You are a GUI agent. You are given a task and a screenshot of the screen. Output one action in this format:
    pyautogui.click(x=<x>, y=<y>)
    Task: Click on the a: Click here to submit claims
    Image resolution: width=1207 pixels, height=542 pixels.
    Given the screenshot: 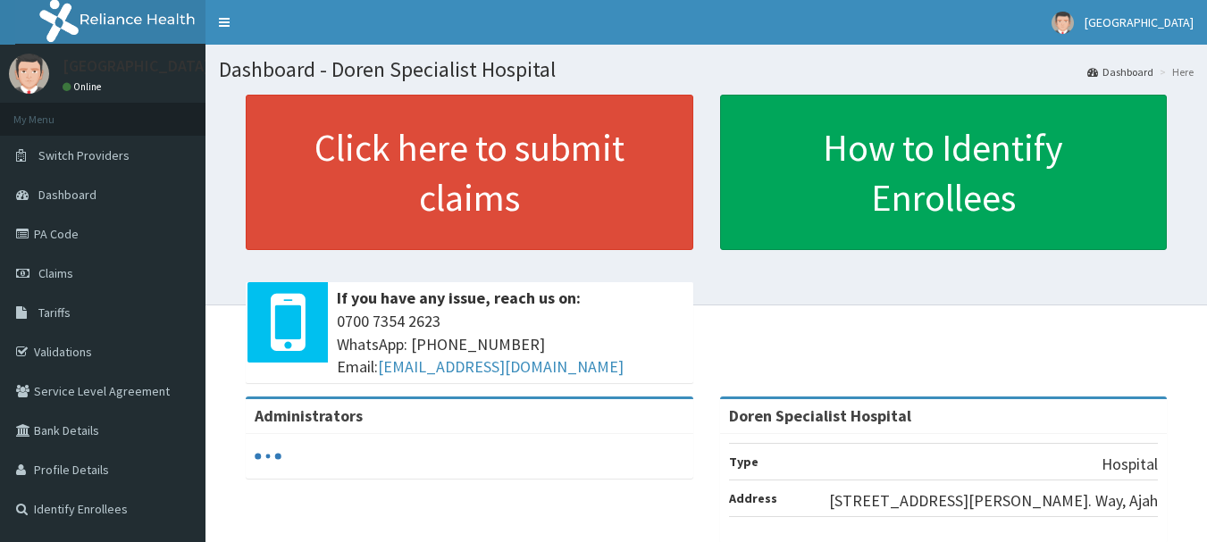 What is the action you would take?
    pyautogui.click(x=469, y=172)
    